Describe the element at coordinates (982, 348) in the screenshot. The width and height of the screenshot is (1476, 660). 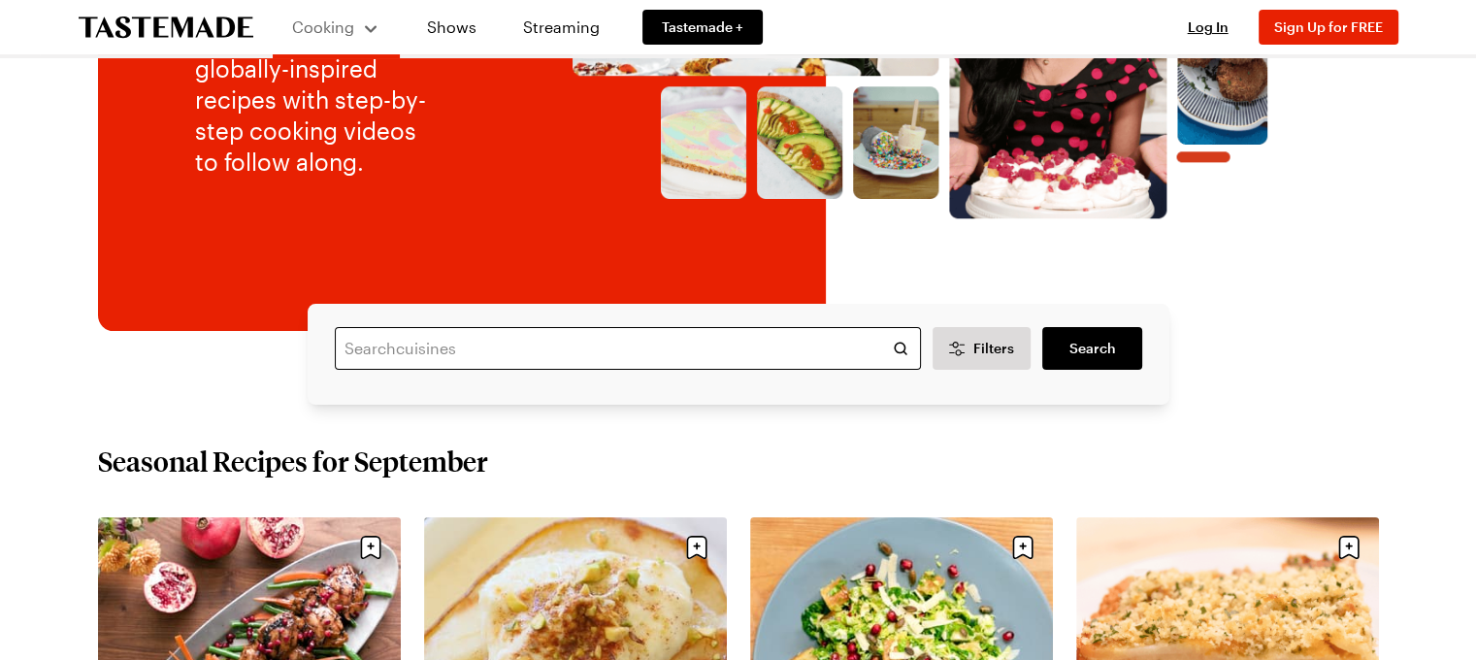
I see `button: Desktop filters` at that location.